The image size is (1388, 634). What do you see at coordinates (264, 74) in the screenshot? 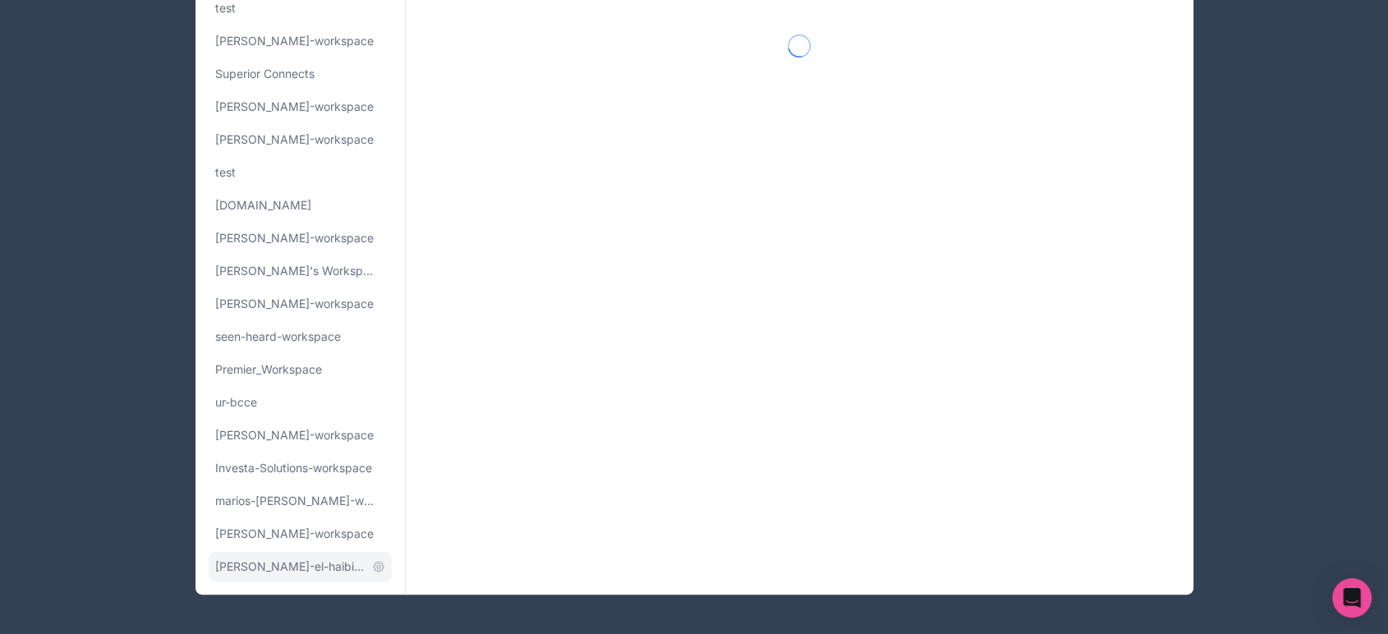
I see `span: Superior Connects` at bounding box center [264, 74].